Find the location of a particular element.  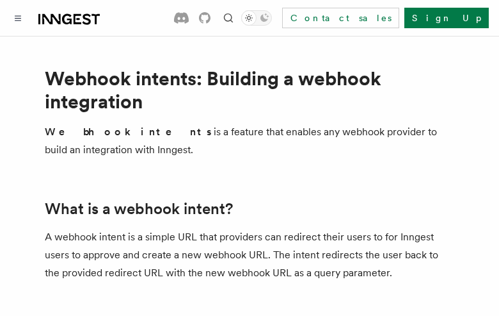

a: Contact sales is located at coordinates (340, 18).